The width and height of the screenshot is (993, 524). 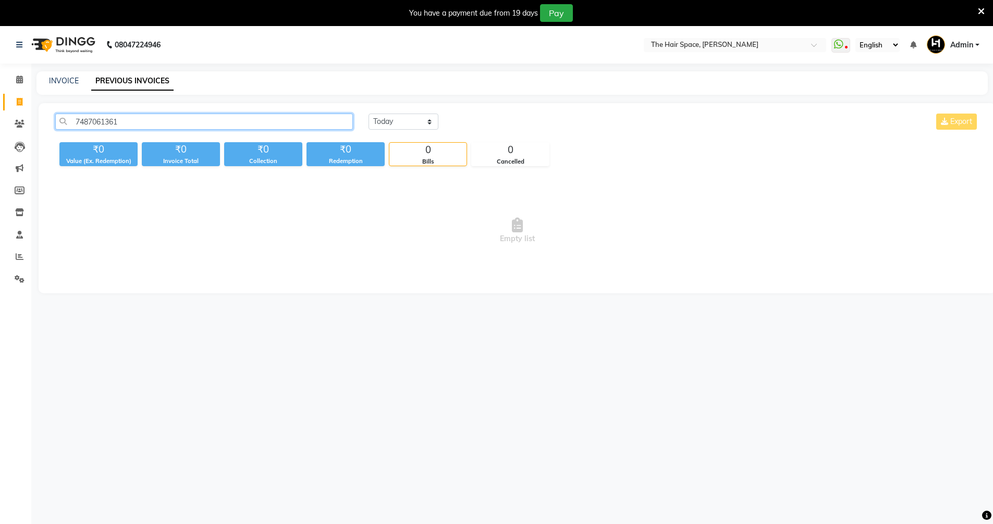 What do you see at coordinates (263, 161) in the screenshot?
I see `div: Collection` at bounding box center [263, 161].